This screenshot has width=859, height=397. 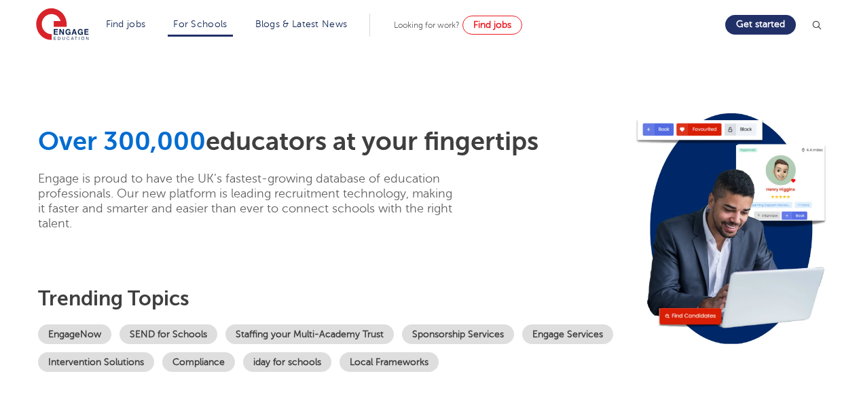 I want to click on a: SEND for Schools, so click(x=168, y=334).